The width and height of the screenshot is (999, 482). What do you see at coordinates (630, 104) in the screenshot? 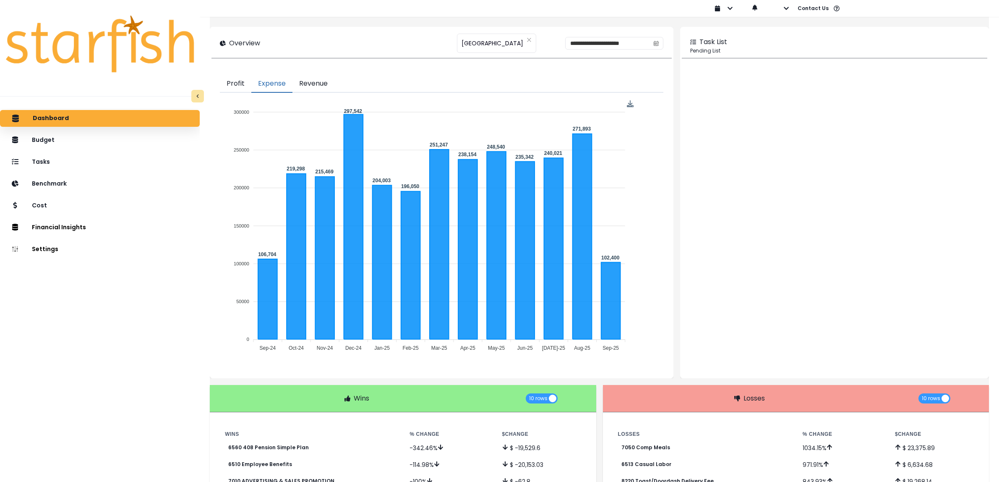
I see `img: Download Expense` at bounding box center [630, 104].